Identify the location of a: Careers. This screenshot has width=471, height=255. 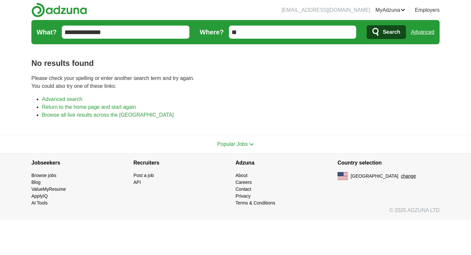
(244, 182).